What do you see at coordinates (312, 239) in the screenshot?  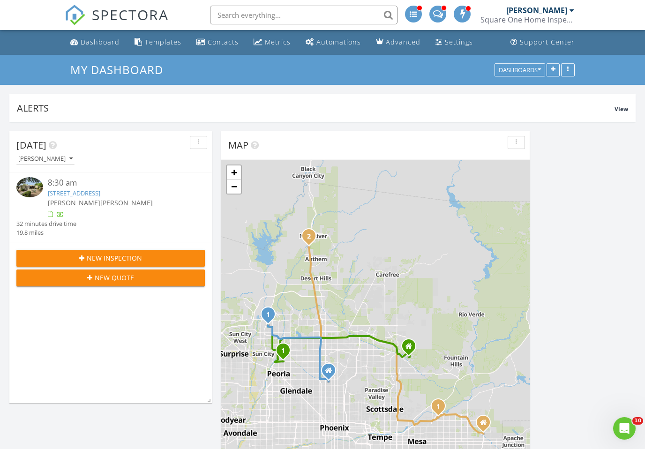 I see `div: 44622 N 41st Dr, Phoenix, AZ 85087` at bounding box center [312, 239].